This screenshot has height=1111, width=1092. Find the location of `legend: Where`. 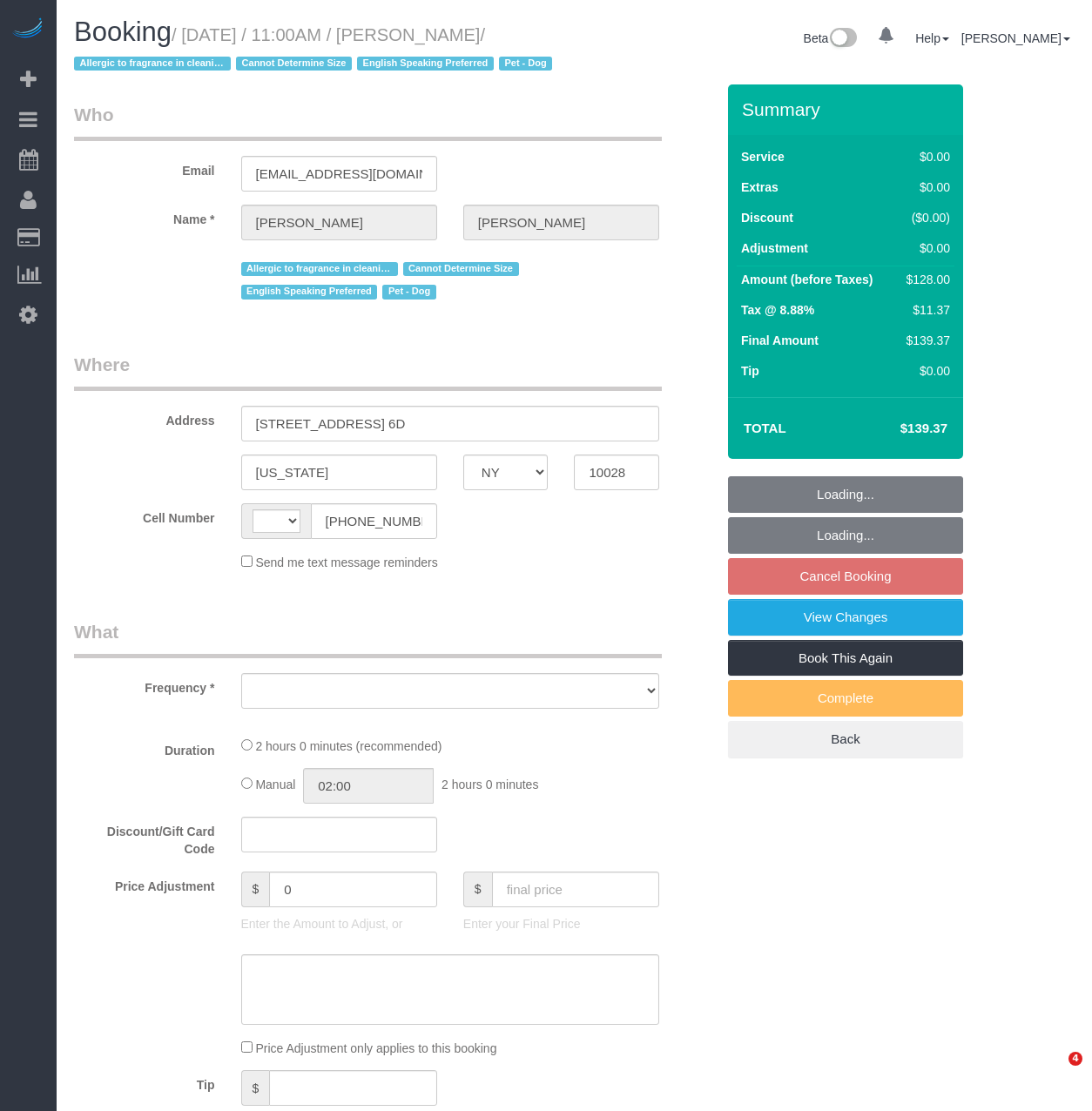

legend: Where is located at coordinates (367, 371).